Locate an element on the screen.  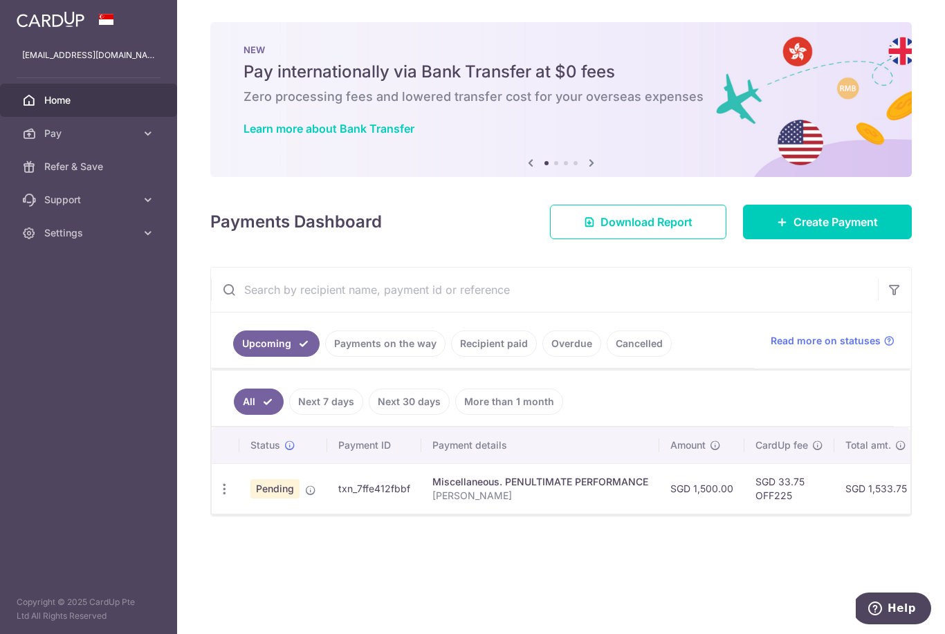
img: CardUp is located at coordinates (51, 19).